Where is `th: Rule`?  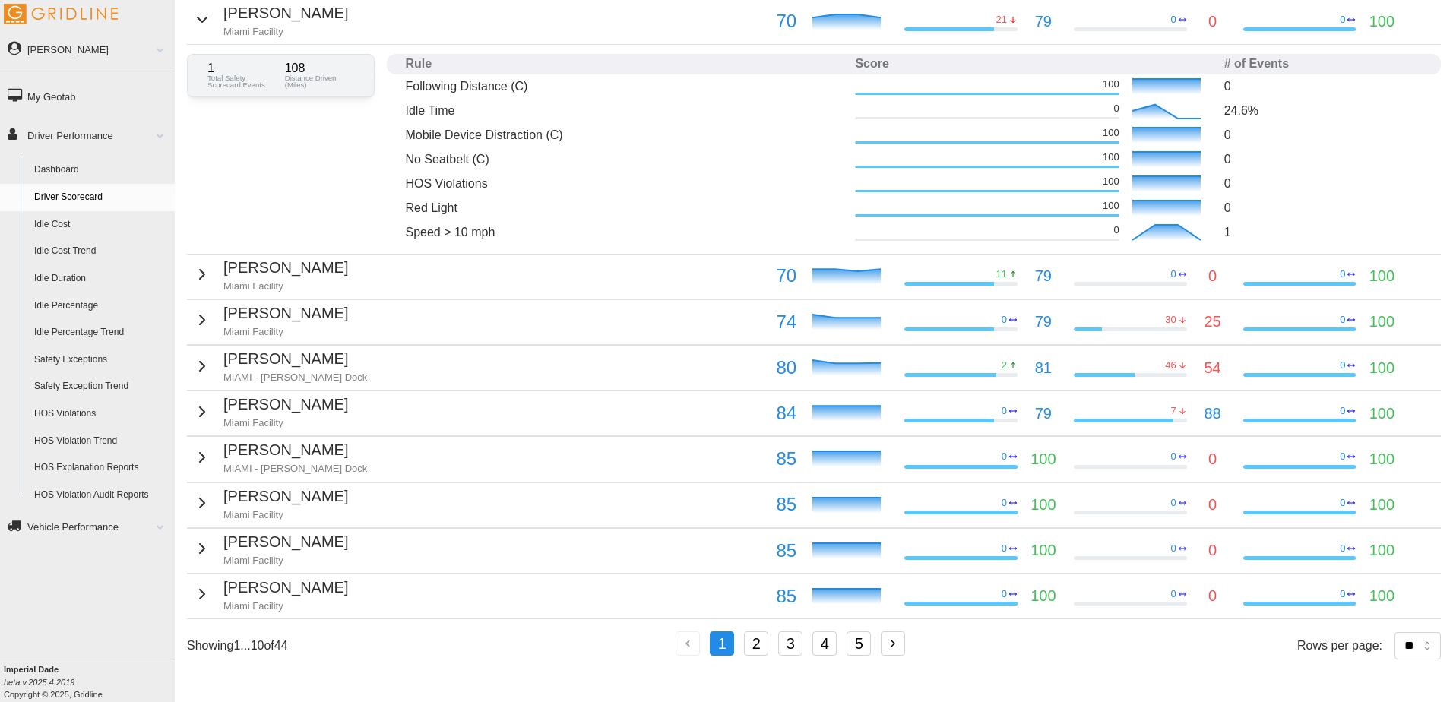 th: Rule is located at coordinates (624, 64).